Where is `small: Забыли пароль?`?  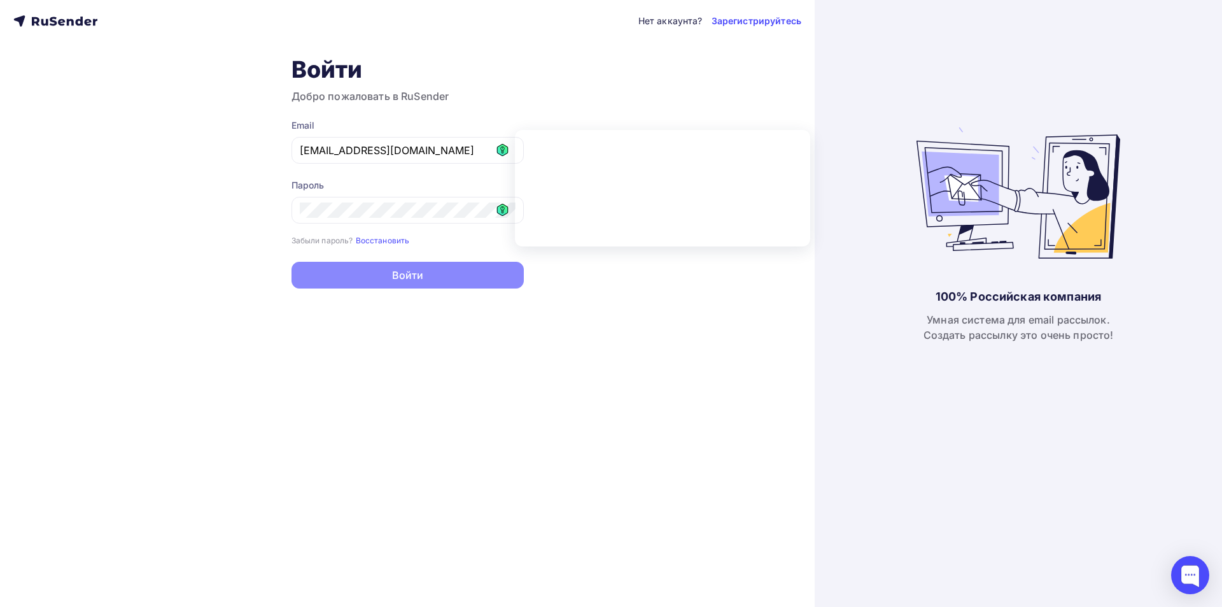 small: Забыли пароль? is located at coordinates (322, 240).